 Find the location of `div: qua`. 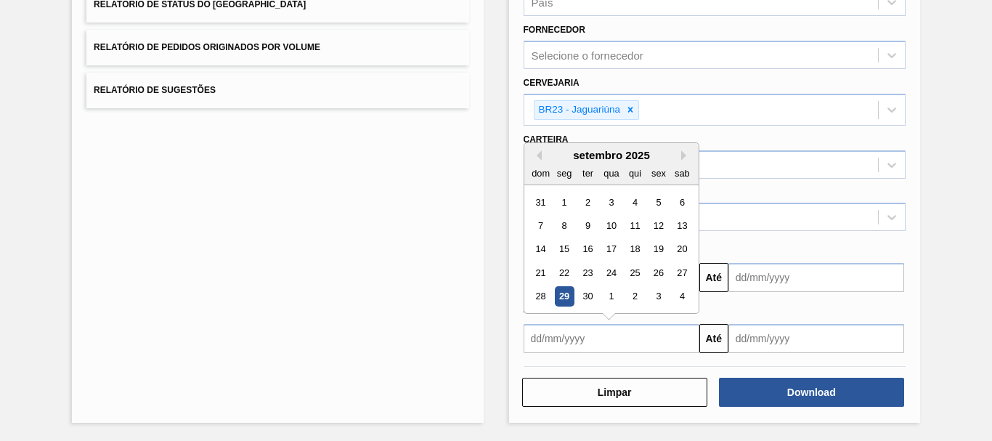

div: qua is located at coordinates (610, 173).